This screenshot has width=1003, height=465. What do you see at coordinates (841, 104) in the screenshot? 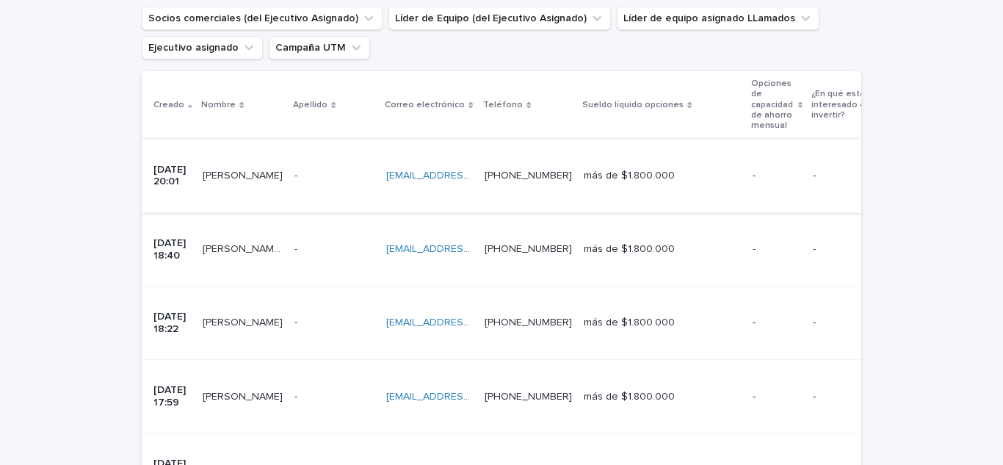
I see `font: ¿En qué estás interesado en invertir?` at bounding box center [841, 104].